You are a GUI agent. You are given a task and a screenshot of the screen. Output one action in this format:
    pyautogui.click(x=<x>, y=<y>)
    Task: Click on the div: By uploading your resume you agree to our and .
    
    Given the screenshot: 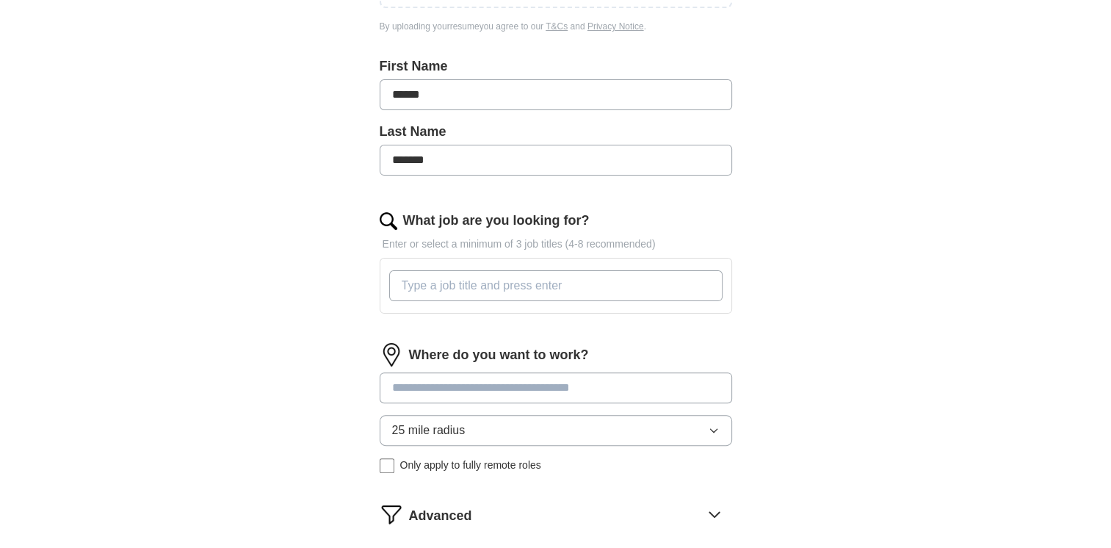 What is the action you would take?
    pyautogui.click(x=556, y=26)
    